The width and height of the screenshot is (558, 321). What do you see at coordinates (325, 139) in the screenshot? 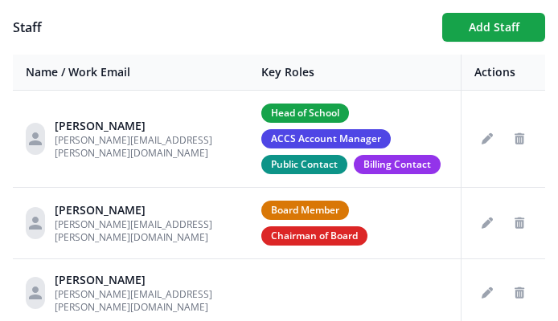
I see `span: ACCS Account Manager` at bounding box center [325, 139].